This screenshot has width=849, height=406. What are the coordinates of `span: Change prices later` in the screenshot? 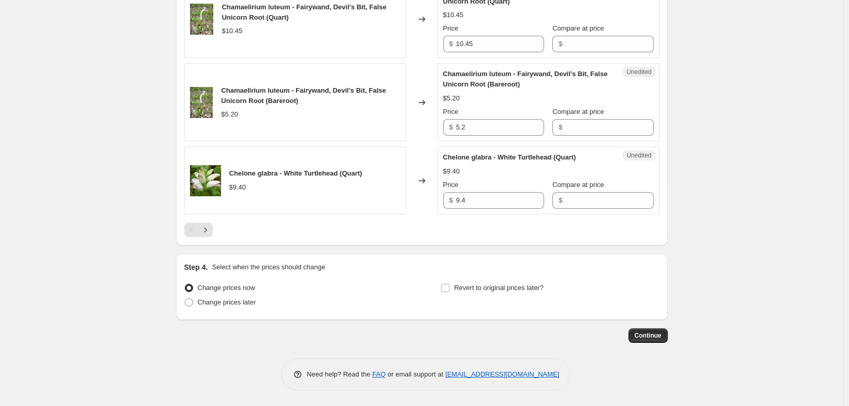 It's located at (227, 302).